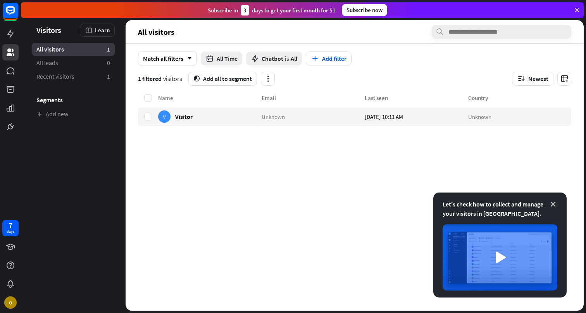  Describe the element at coordinates (10, 303) in the screenshot. I see `div: O` at that location.